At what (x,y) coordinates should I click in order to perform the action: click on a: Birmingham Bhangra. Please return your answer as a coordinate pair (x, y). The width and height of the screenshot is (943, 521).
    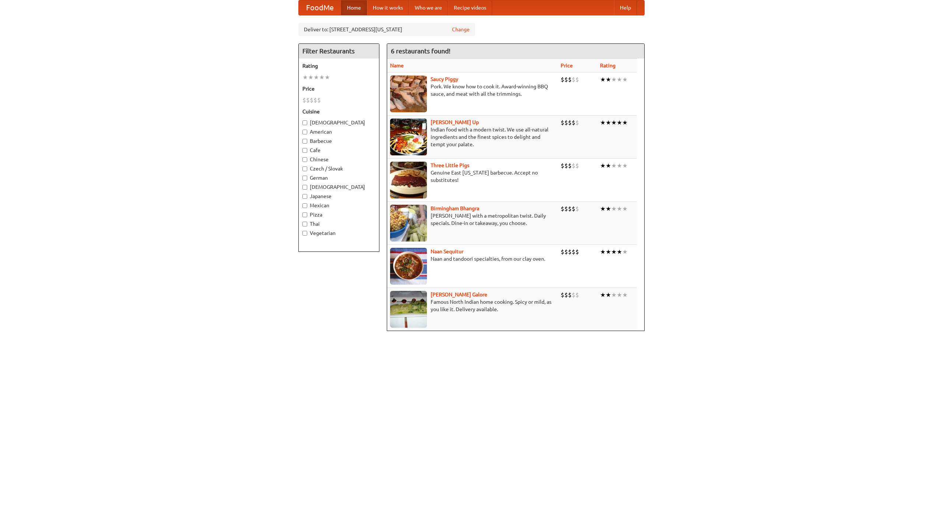
    Looking at the image, I should click on (455, 208).